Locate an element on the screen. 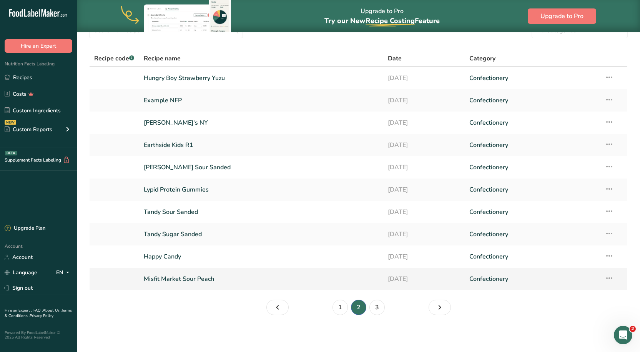 The image size is (640, 352). a: Tandy Sour Sanded is located at coordinates (261, 212).